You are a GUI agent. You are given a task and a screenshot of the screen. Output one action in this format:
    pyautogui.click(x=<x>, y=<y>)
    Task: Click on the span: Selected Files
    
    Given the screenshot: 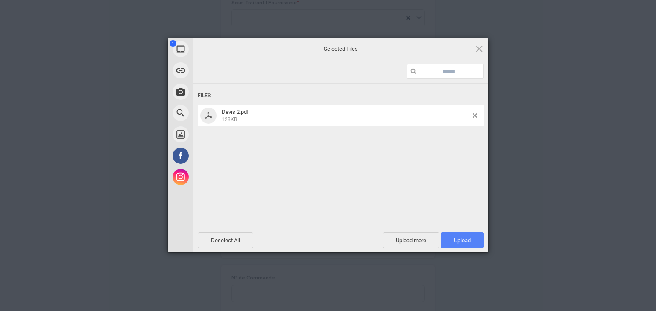 What is the action you would take?
    pyautogui.click(x=341, y=49)
    